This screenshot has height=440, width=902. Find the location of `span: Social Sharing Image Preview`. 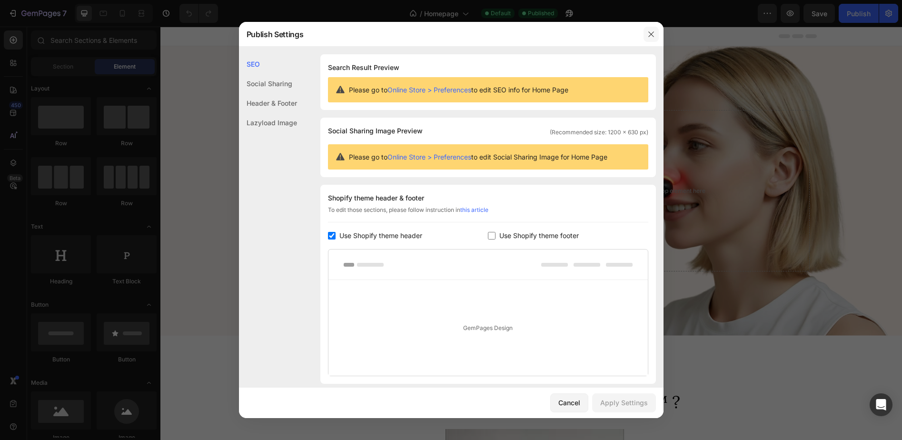

span: Social Sharing Image Preview is located at coordinates (375, 131).